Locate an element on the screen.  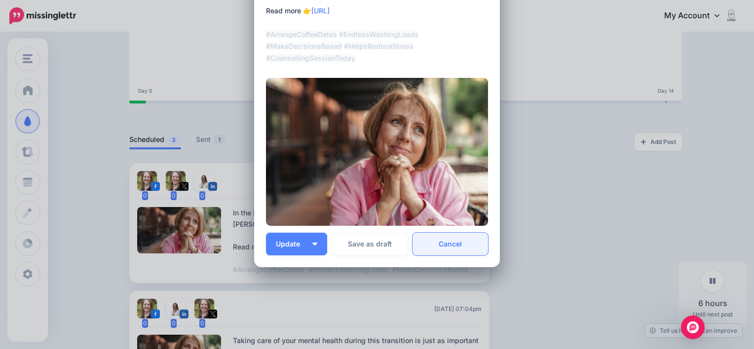
img: ef1d59d72cf21b419252f1da99d85fe1.jpg is located at coordinates (377, 152).